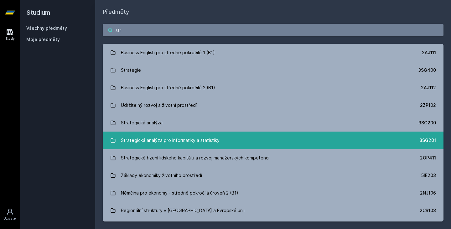 This screenshot has height=229, width=451. Describe the element at coordinates (273, 105) in the screenshot. I see `a: Udržitelný rozvoj a životní prostředí 2ZP102` at that location.